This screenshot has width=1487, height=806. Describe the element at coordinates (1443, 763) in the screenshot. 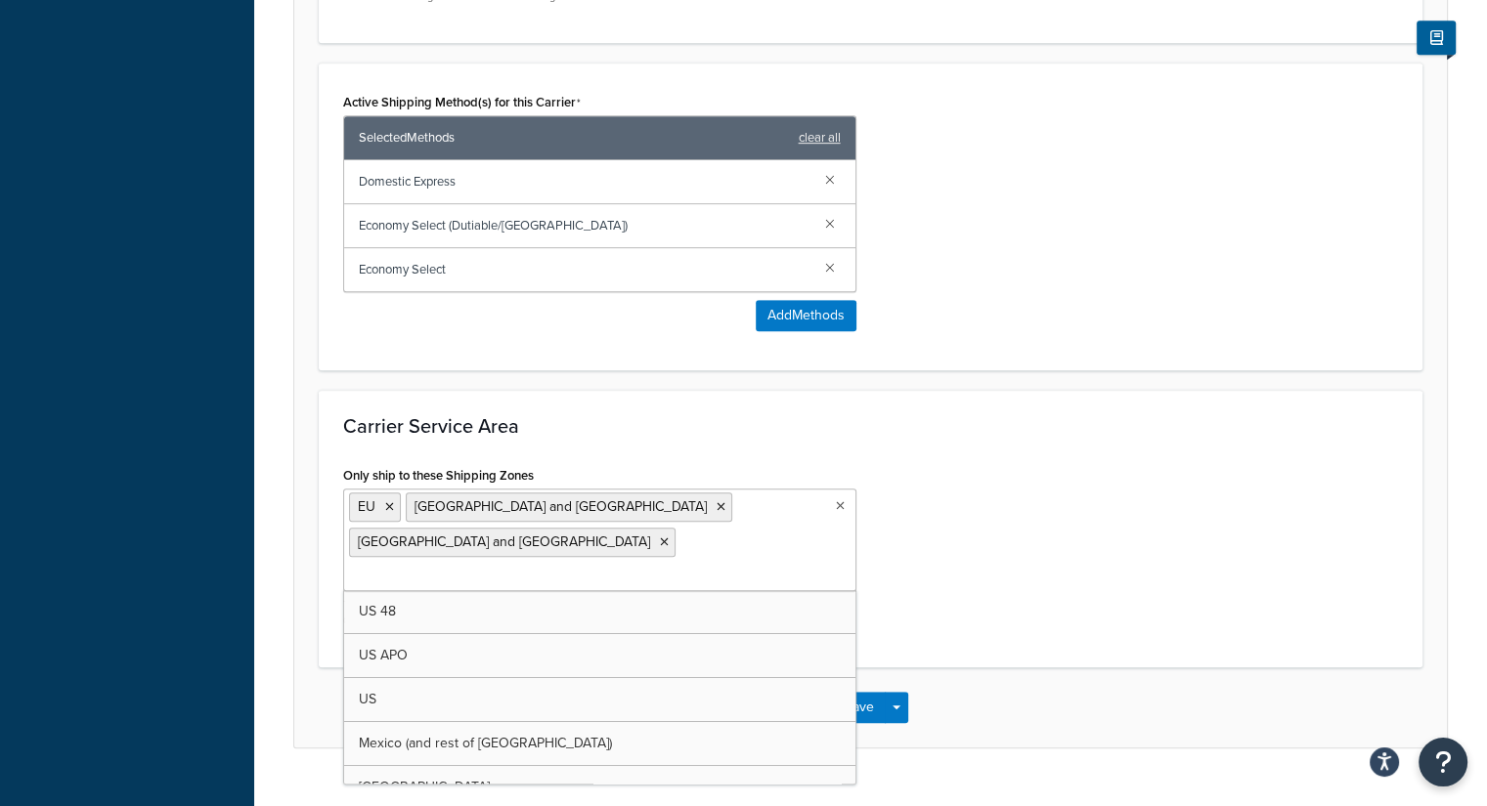

I see `button: Open Resource Center` at that location.